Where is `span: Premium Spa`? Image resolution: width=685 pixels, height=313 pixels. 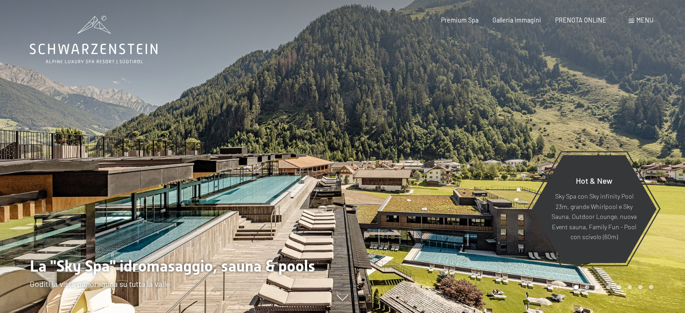
span: Premium Spa is located at coordinates (459, 20).